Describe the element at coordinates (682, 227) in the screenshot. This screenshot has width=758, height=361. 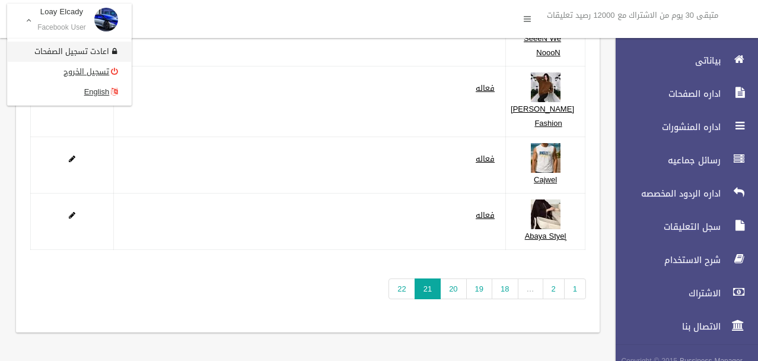
I see `a: سجل التعليقات` at that location.